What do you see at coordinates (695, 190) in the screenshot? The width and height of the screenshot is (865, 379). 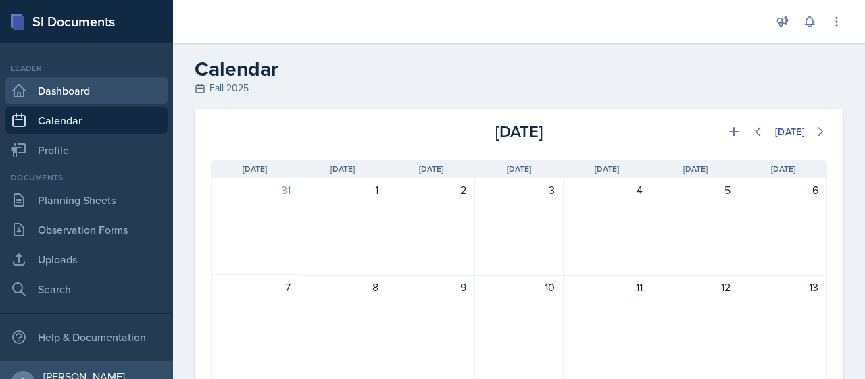 I see `div: 5` at bounding box center [695, 190].